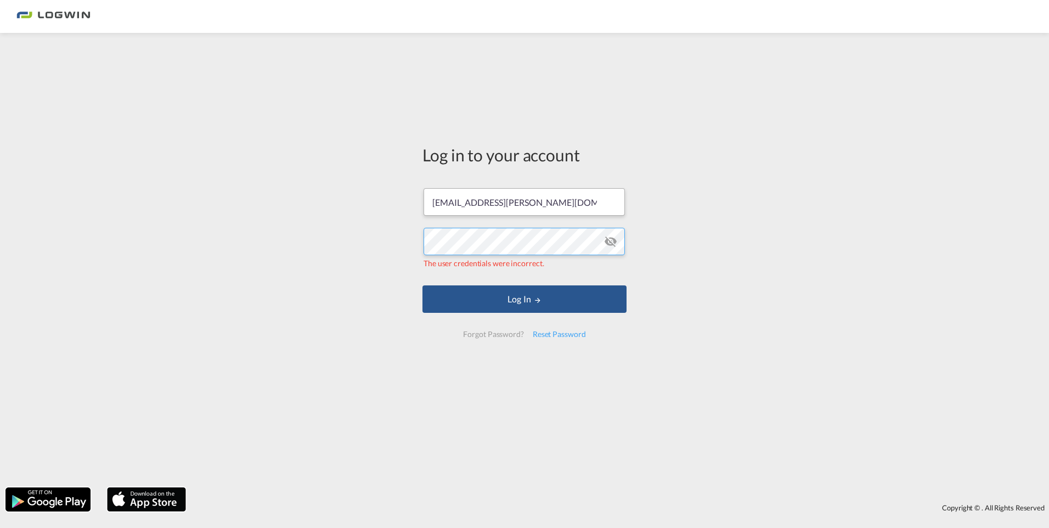  Describe the element at coordinates (559, 334) in the screenshot. I see `div: Reset Password` at that location.